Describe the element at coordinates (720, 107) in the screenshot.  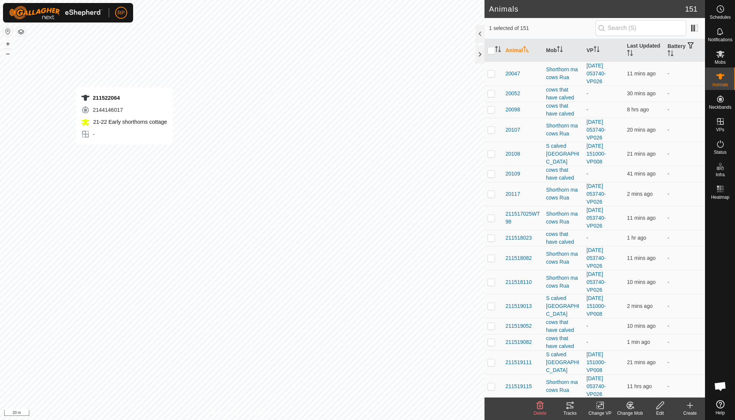
I see `span: Neckbands` at that location.